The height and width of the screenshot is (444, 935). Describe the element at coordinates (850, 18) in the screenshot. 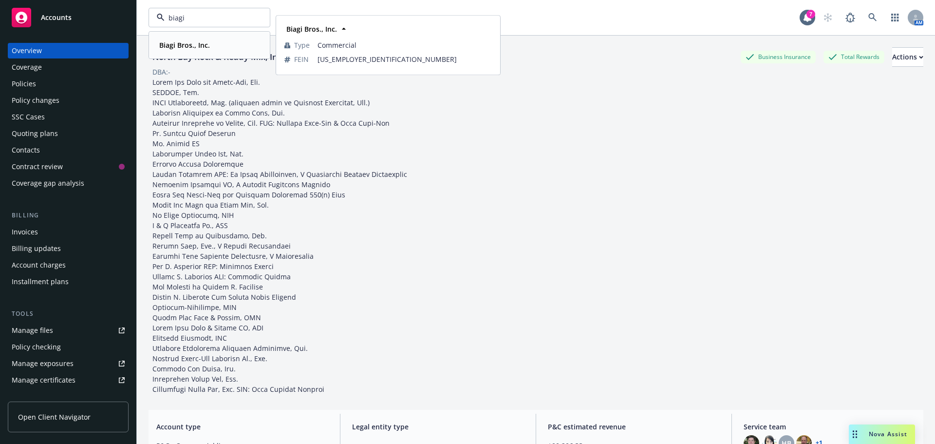

I see `a: Report a Bug` at that location.